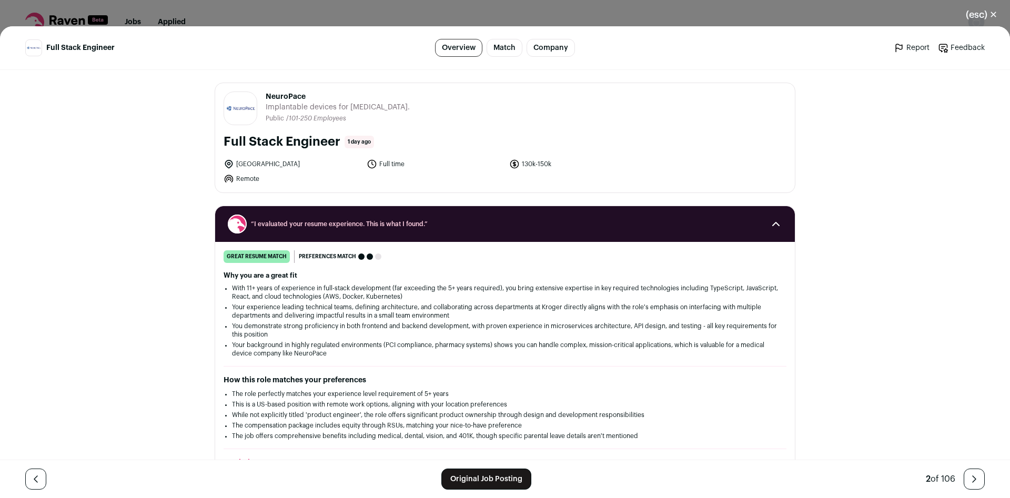  Describe the element at coordinates (551, 48) in the screenshot. I see `a: Company` at that location.